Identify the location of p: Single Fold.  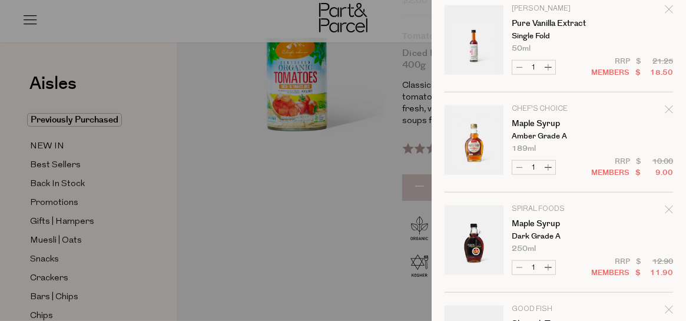
(557, 36).